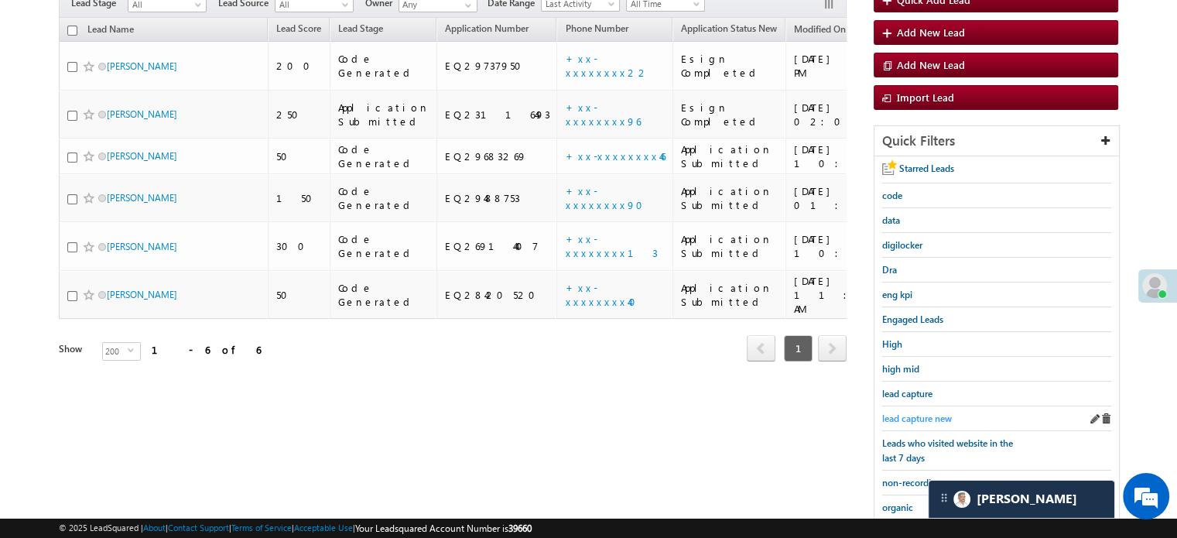 The width and height of the screenshot is (1177, 538). I want to click on input: Check all records, so click(72, 30).